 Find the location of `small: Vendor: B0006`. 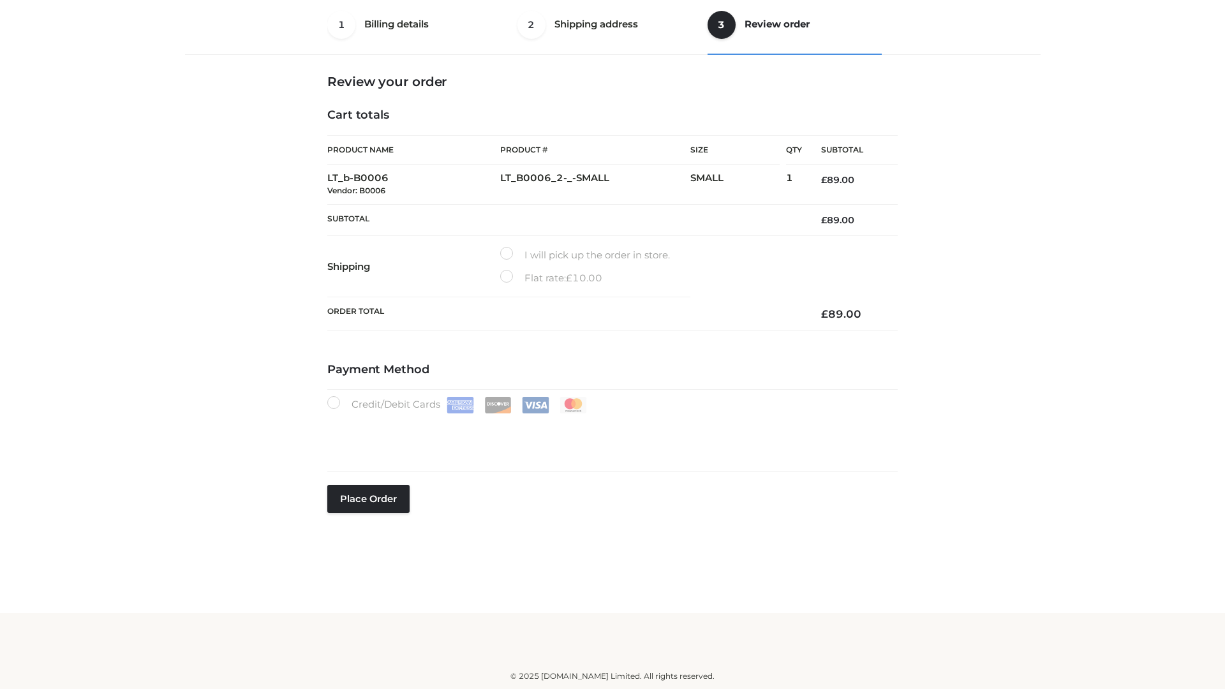

small: Vendor: B0006 is located at coordinates (356, 190).